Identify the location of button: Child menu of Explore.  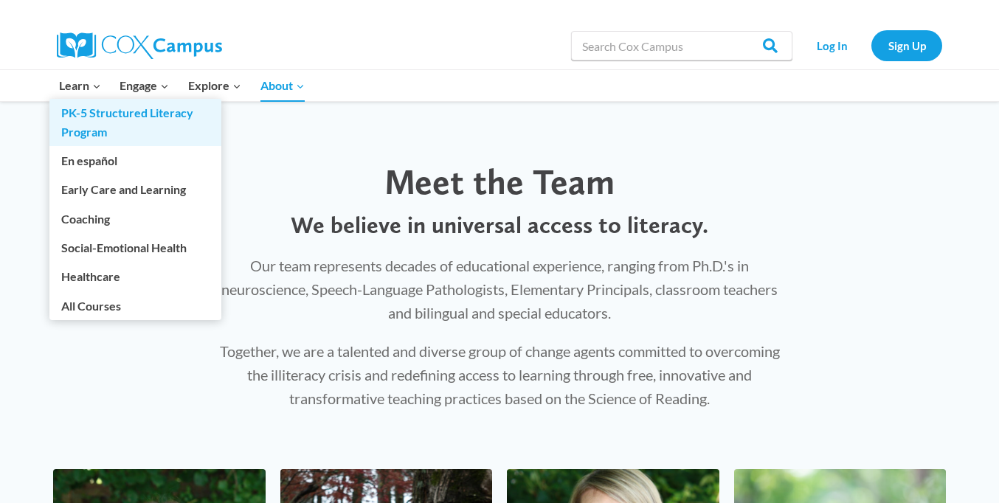
(215, 86).